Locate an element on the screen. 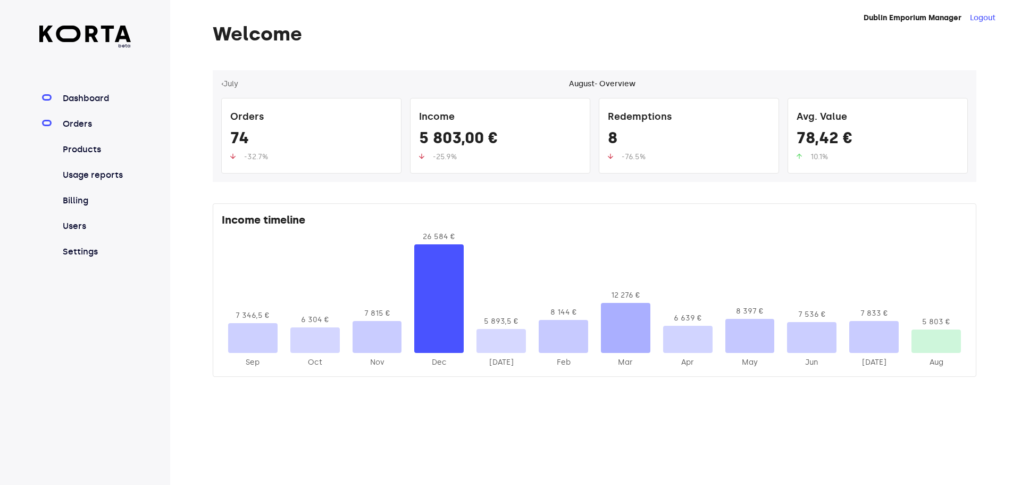  span: -25.9% is located at coordinates (445, 156).